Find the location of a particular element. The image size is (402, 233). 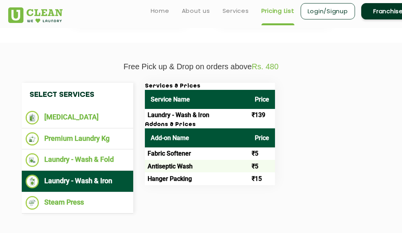

img: Dry Cleaning is located at coordinates (32, 117).